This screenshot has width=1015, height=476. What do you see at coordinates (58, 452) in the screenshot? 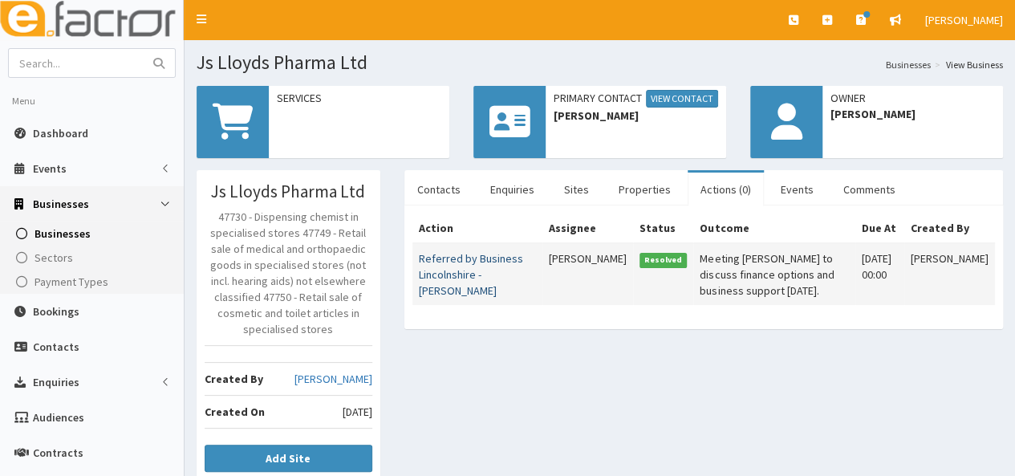
I see `span: Contracts` at bounding box center [58, 452].